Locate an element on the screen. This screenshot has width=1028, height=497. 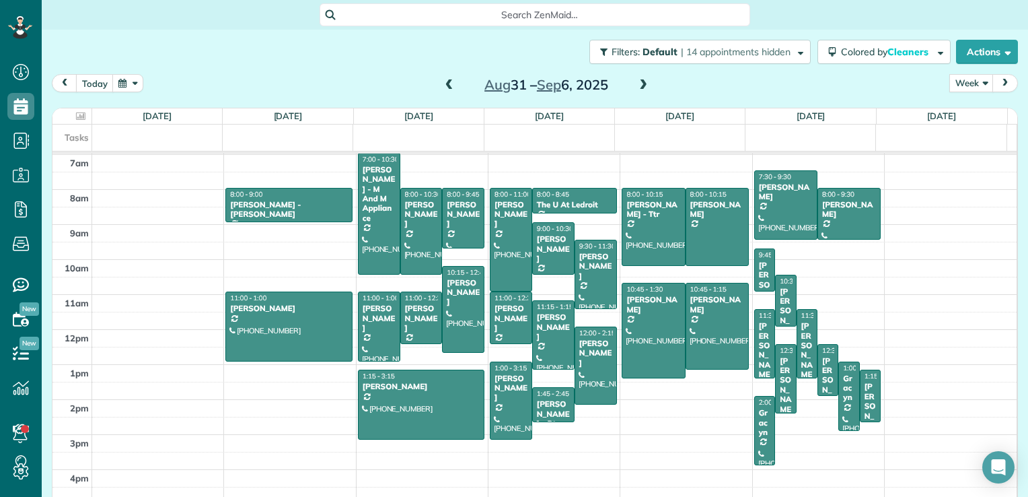
span: 7:00 - 10:30 is located at coordinates (381, 159).